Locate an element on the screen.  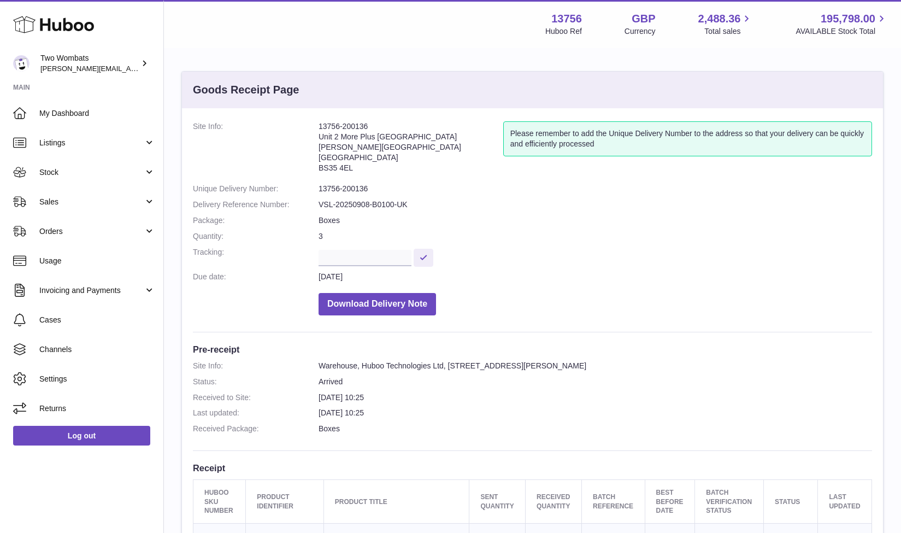
th: Sent Quantity is located at coordinates (497, 501).